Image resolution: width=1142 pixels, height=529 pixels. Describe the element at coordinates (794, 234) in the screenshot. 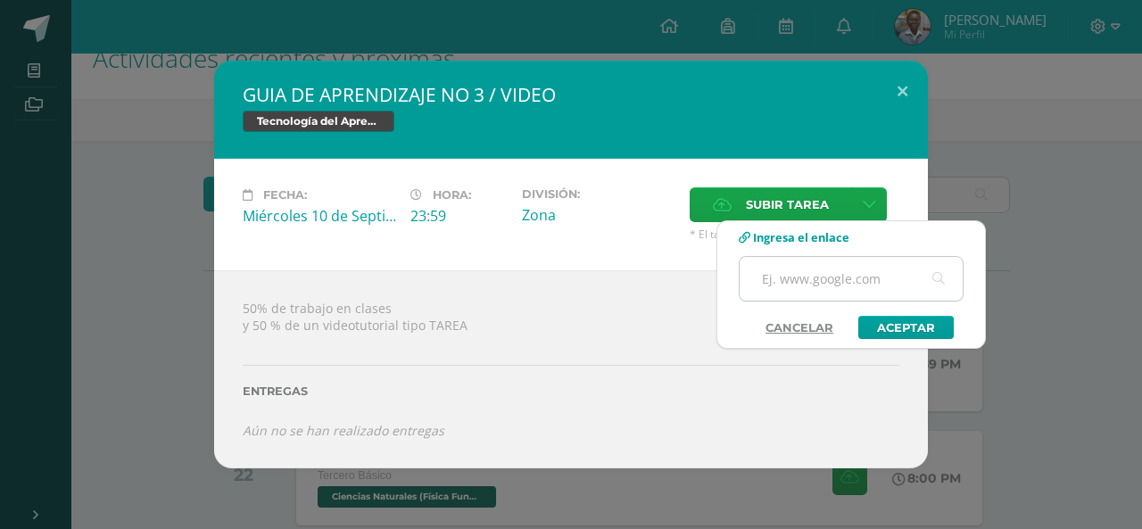

I see `span: * El tamaño máximo permitido es 50 MB` at that location.